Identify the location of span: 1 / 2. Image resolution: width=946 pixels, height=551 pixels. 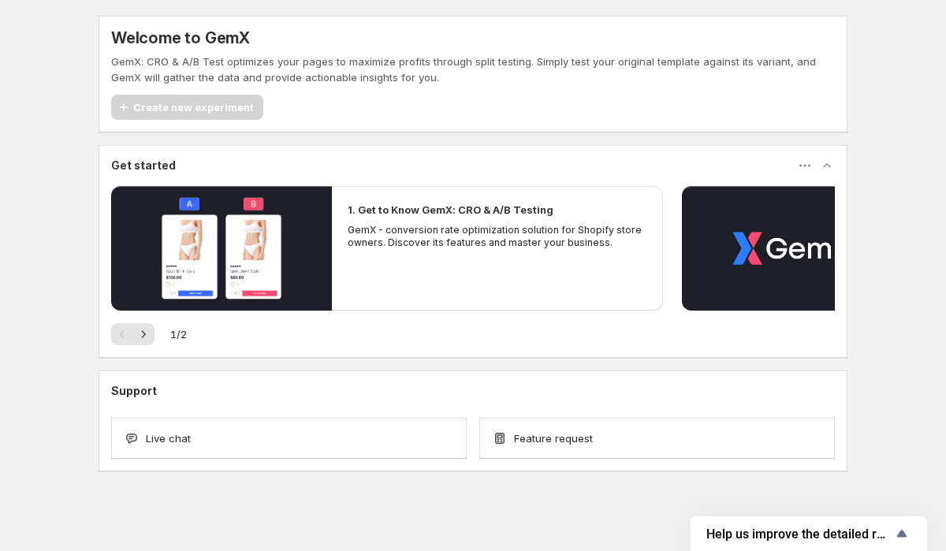
(178, 334).